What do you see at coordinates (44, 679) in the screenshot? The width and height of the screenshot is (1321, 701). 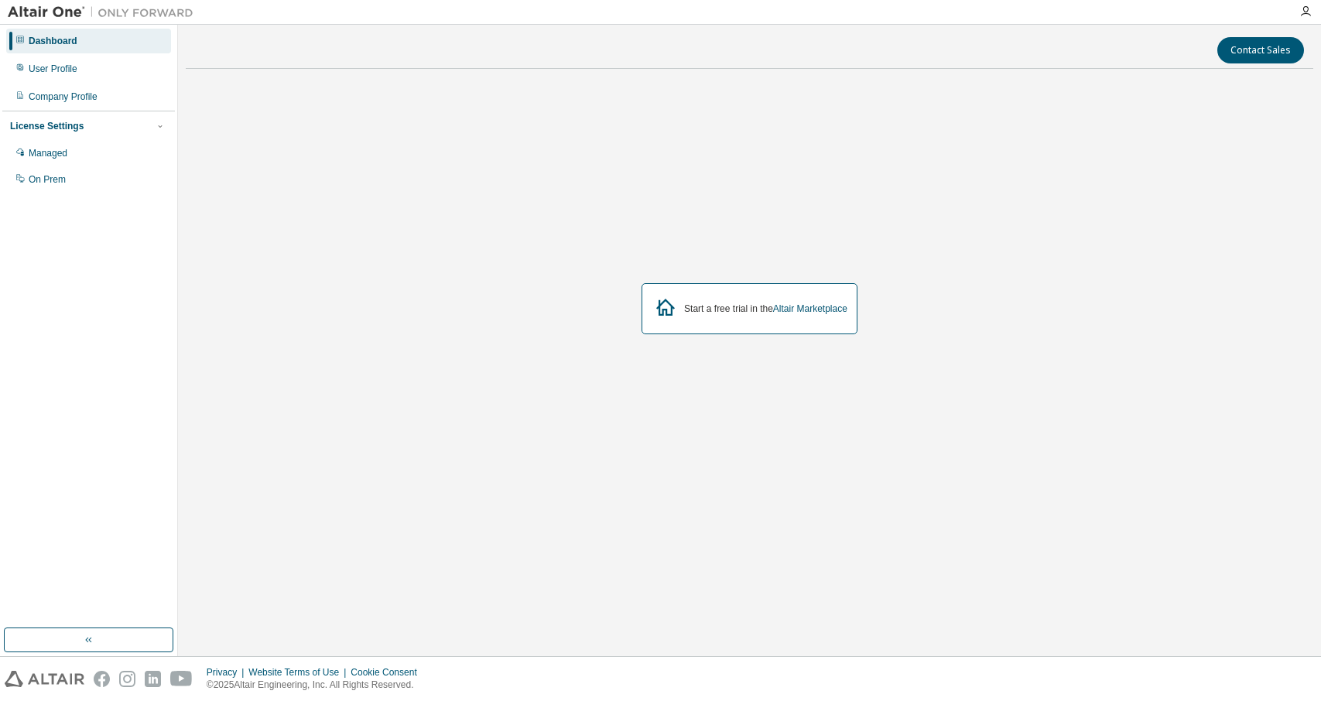 I see `img: altair_logo.svg` at bounding box center [44, 679].